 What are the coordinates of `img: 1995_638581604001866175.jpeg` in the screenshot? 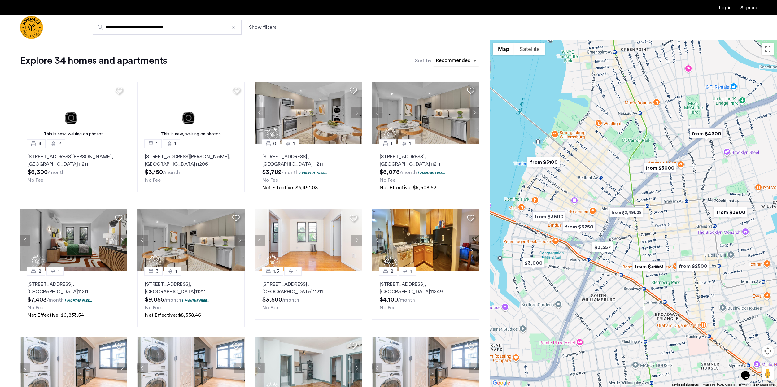 It's located at (426, 240).